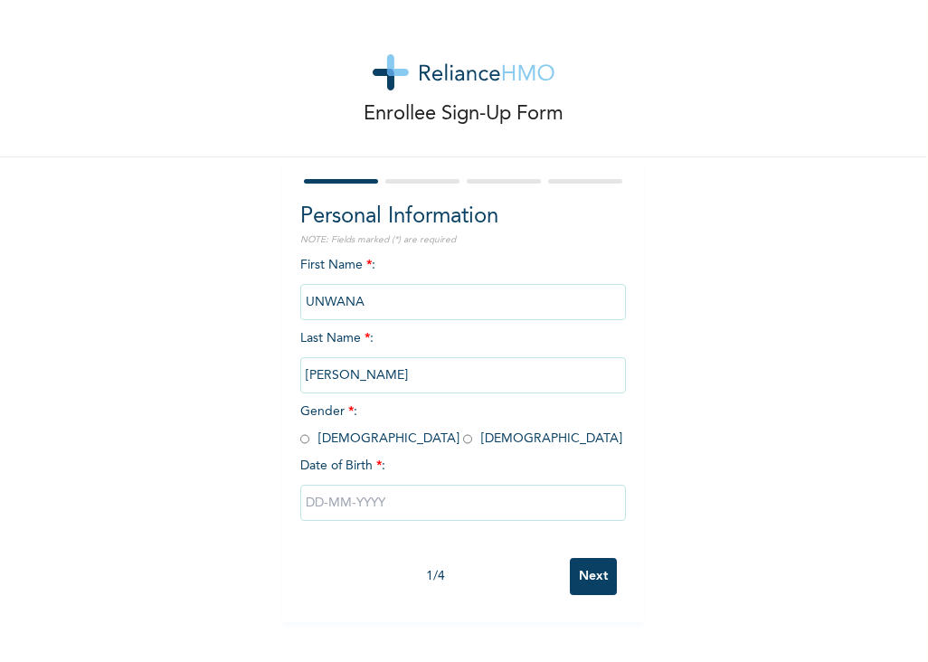 The image size is (928, 662). What do you see at coordinates (435, 576) in the screenshot?
I see `div: 1 / 4` at bounding box center [435, 576].